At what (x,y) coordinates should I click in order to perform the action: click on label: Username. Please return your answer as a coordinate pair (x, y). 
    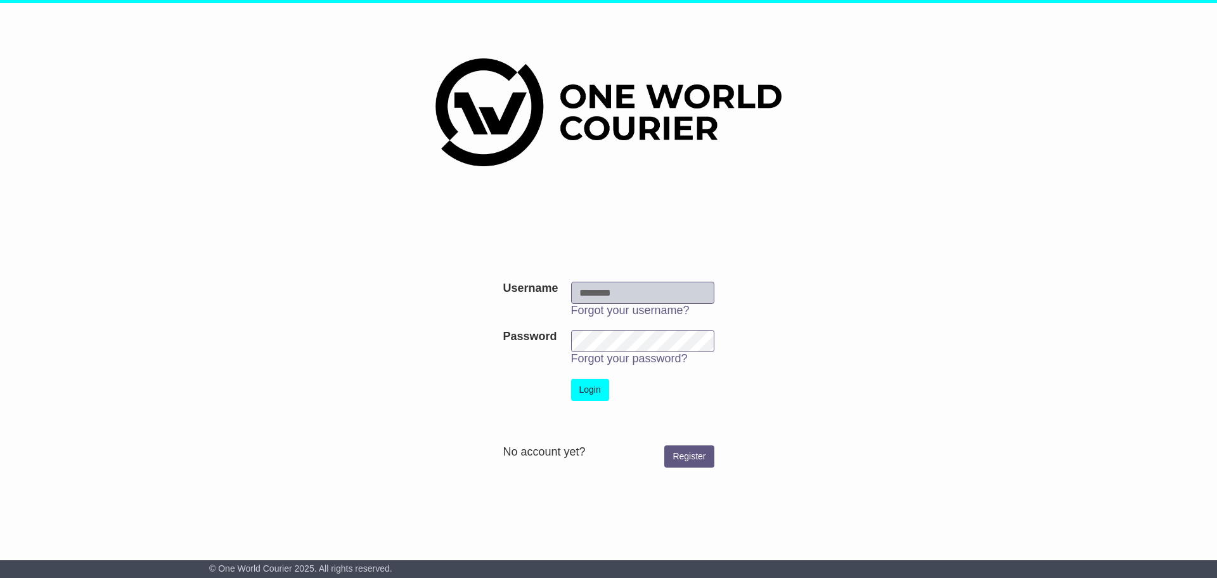
    Looking at the image, I should click on (530, 288).